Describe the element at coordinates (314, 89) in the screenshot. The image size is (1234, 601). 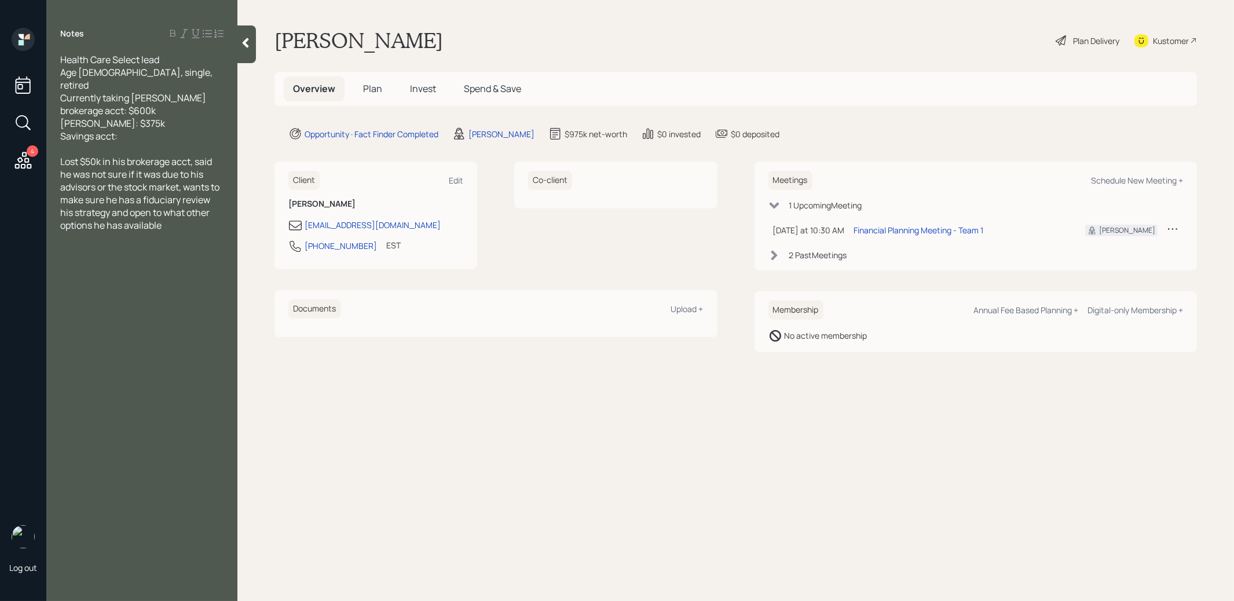
I see `span: Overview` at that location.